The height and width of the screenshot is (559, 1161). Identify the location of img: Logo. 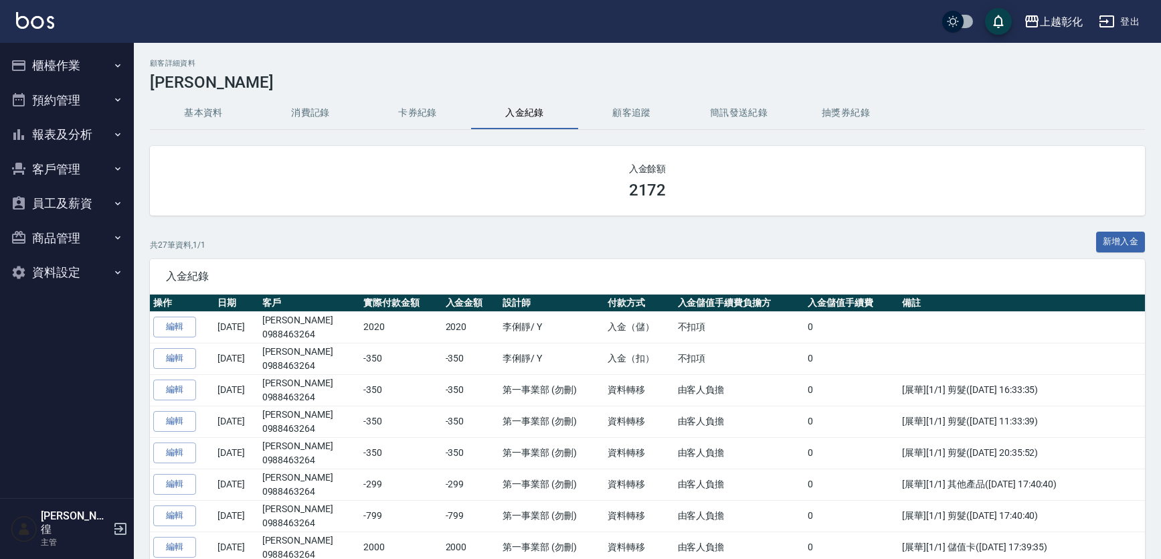
(35, 20).